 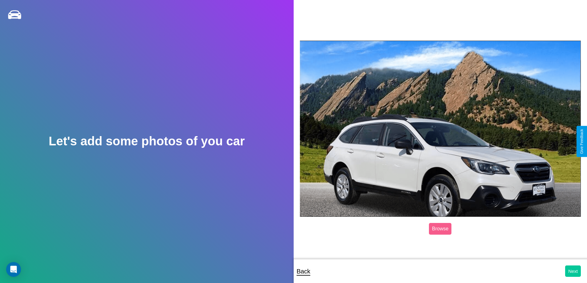 What do you see at coordinates (147, 141) in the screenshot?
I see `h2: Let's add some photos of you car` at bounding box center [147, 141].